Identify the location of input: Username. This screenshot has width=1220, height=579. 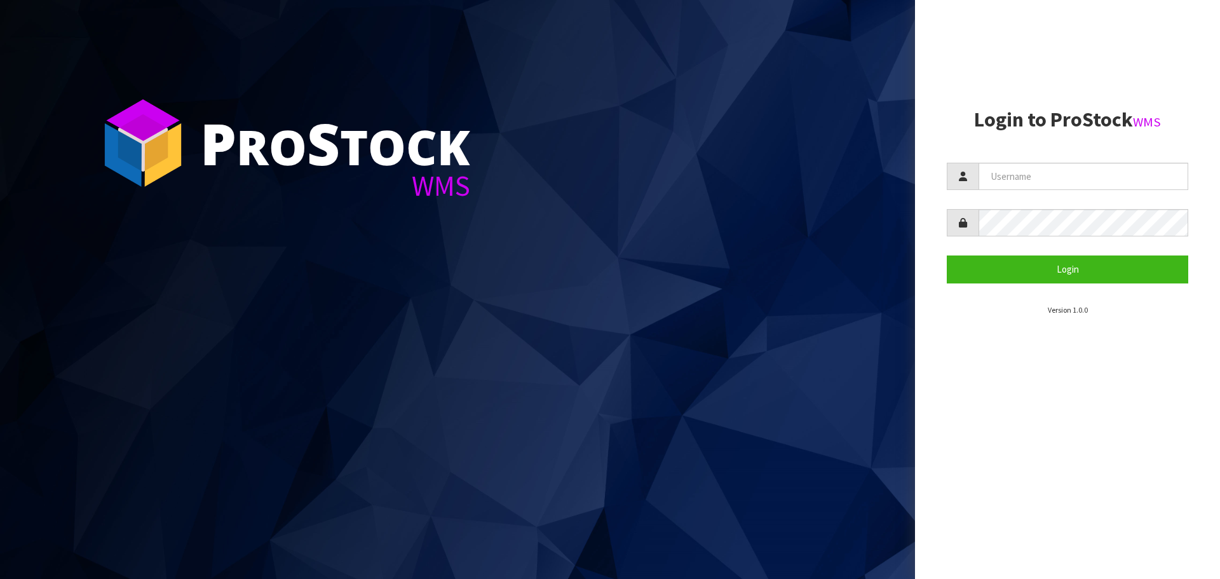
(1083, 176).